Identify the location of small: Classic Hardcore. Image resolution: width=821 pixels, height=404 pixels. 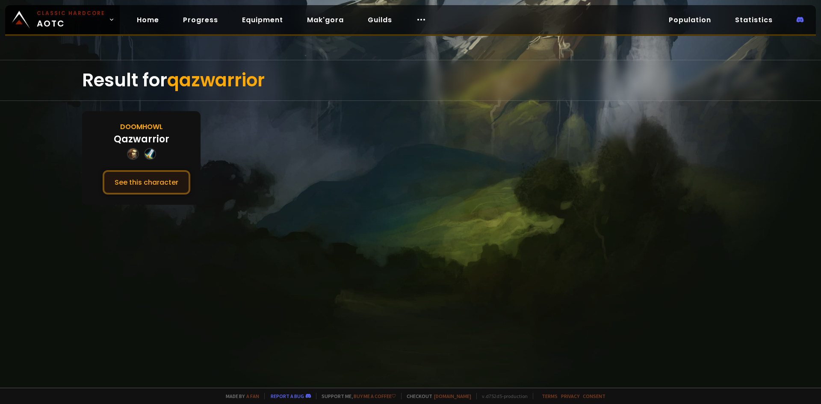
(71, 13).